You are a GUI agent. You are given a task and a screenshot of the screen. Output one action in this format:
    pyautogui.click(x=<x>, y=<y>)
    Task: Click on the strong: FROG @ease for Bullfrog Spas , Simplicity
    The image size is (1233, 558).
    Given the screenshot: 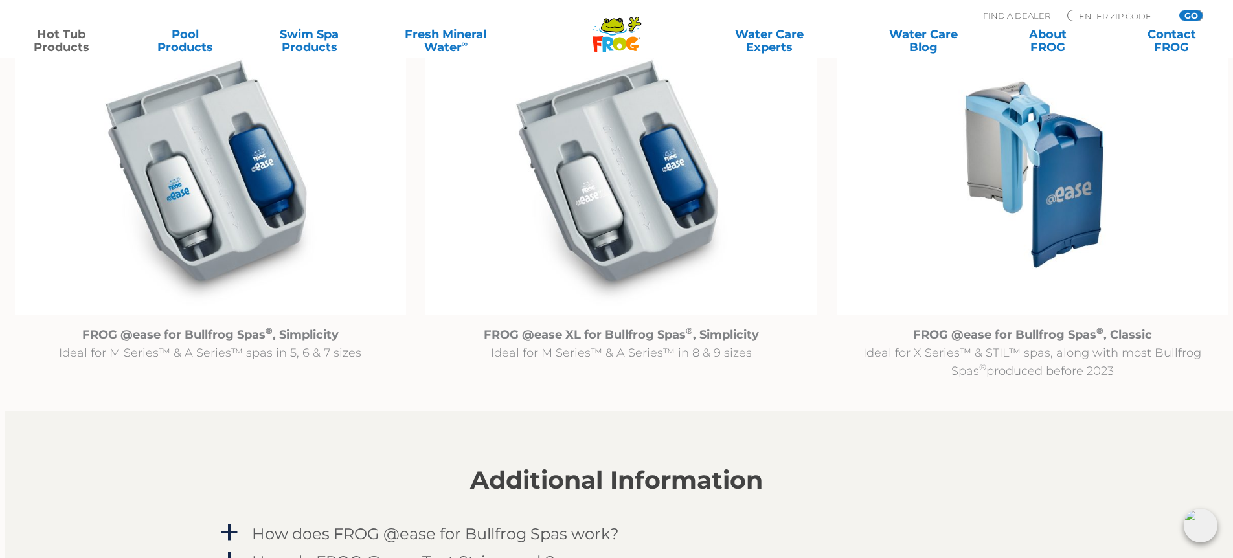 What is the action you would take?
    pyautogui.click(x=211, y=335)
    